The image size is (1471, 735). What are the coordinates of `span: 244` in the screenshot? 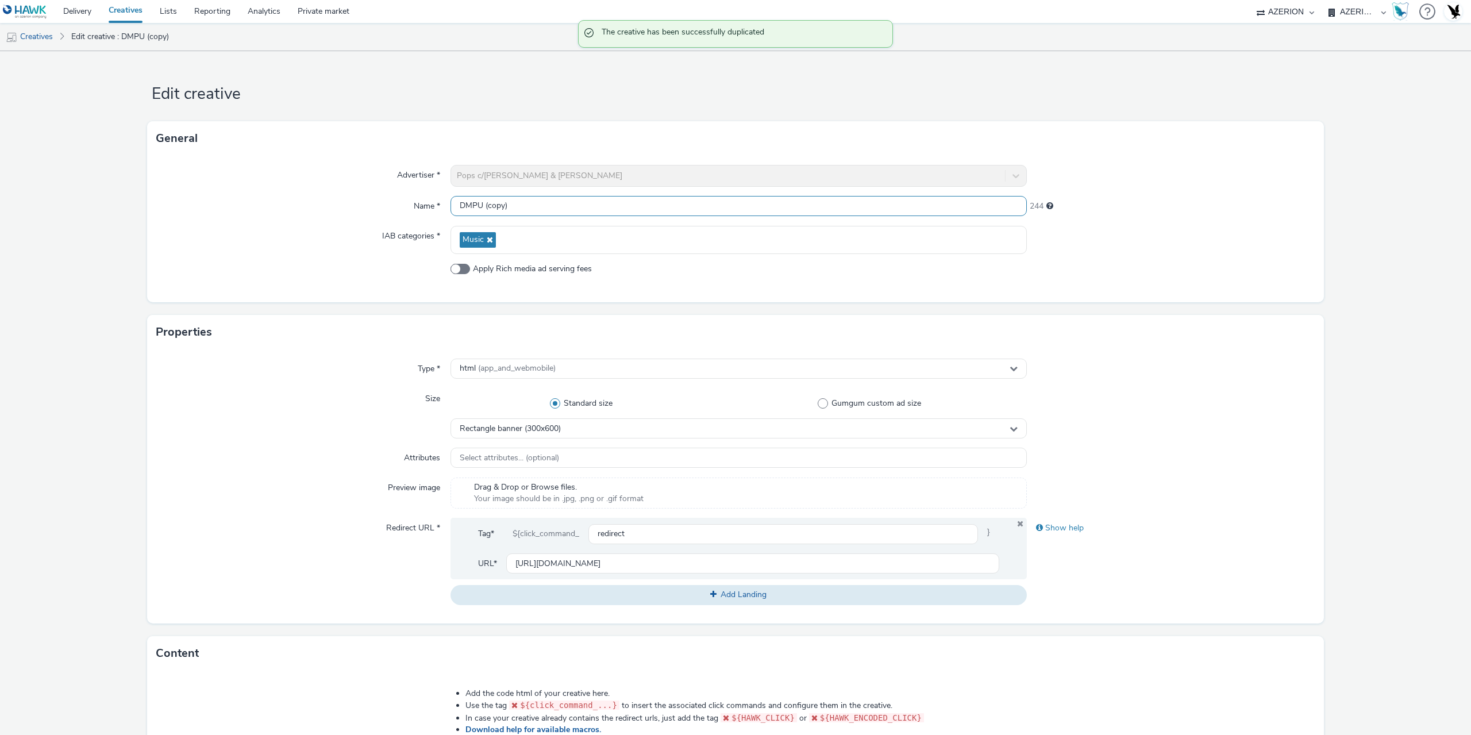 It's located at (1037, 206).